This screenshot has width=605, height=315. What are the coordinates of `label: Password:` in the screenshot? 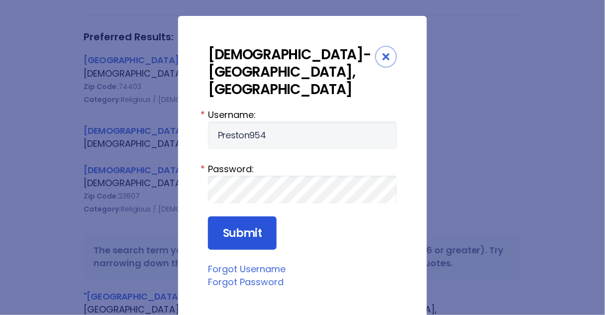 It's located at (303, 169).